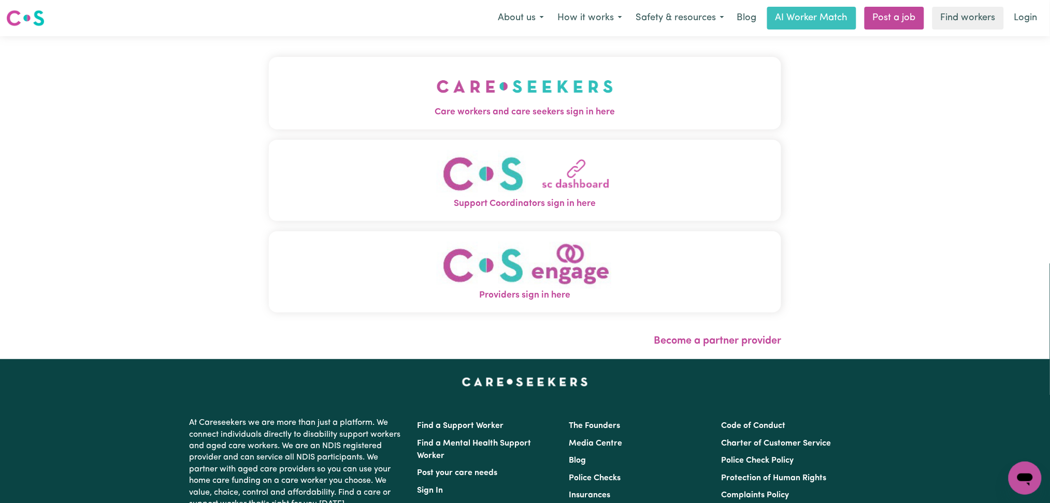  What do you see at coordinates (525, 93) in the screenshot?
I see `button: Care workers and care seekers sign in here` at bounding box center [525, 93].